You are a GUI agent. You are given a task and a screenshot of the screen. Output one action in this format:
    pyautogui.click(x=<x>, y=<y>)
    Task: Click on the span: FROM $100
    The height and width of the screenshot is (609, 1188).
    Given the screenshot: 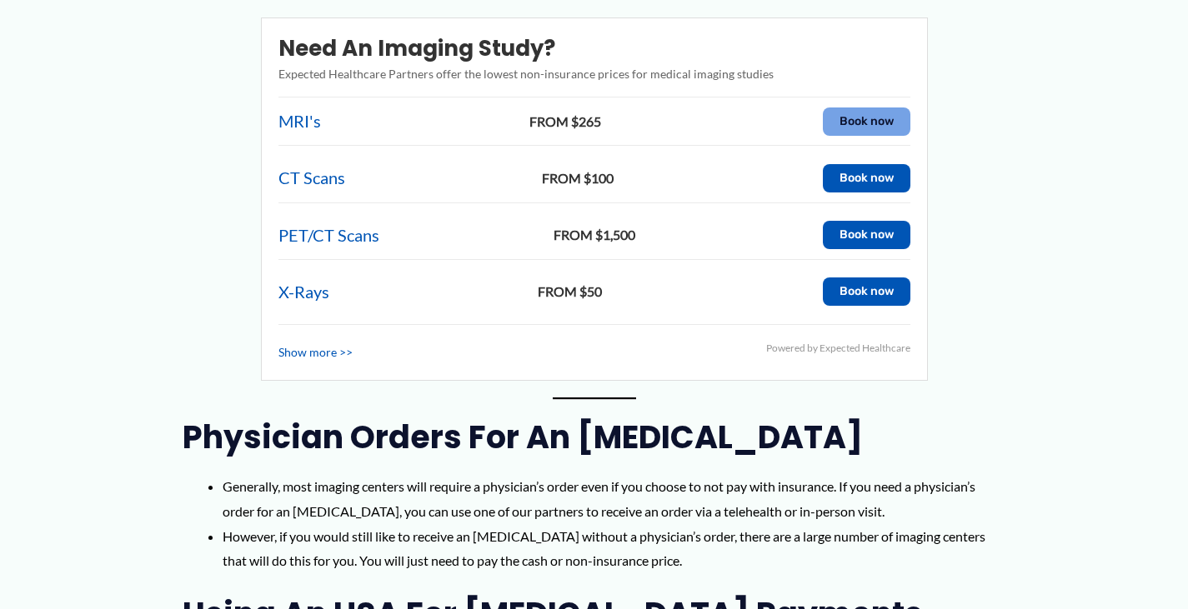 What is the action you would take?
    pyautogui.click(x=578, y=178)
    